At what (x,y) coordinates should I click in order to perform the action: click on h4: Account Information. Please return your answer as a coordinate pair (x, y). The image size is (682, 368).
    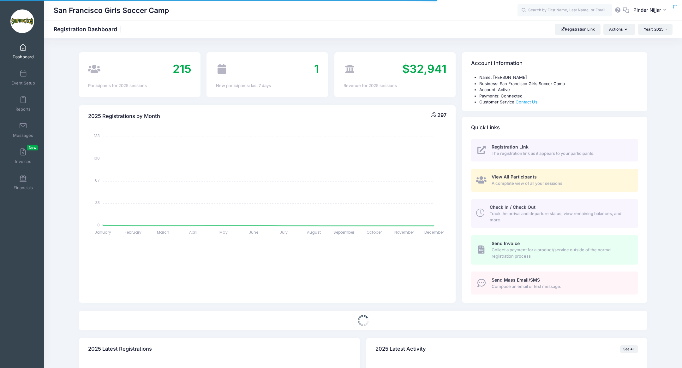
    Looking at the image, I should click on (497, 63).